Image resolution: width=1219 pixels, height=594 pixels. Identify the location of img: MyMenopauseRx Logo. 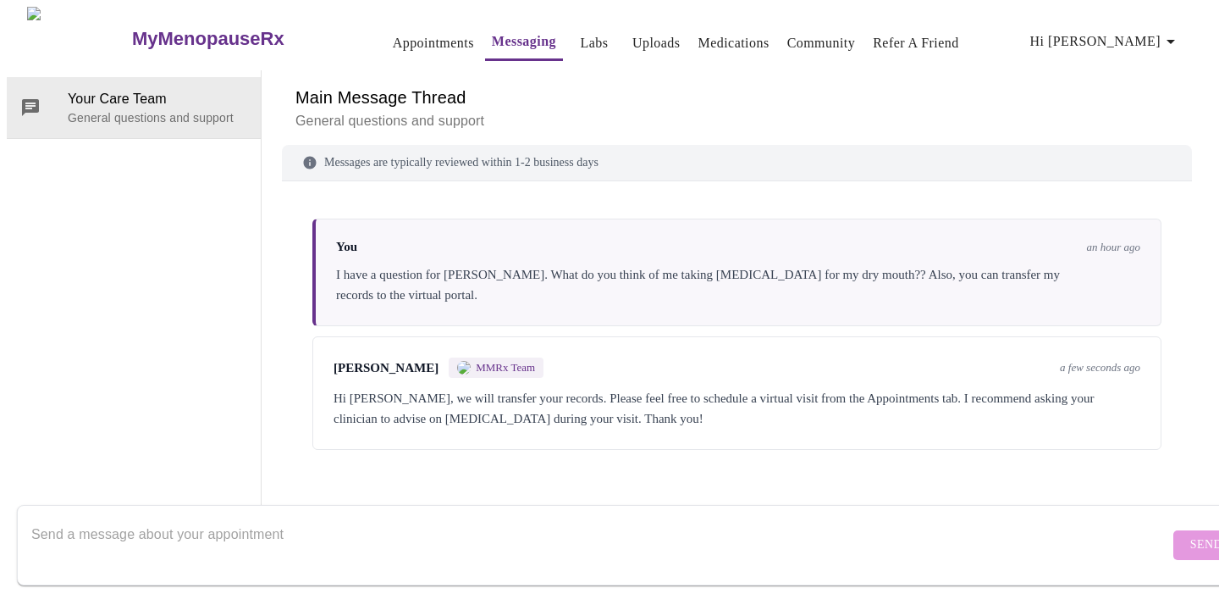
(78, 38).